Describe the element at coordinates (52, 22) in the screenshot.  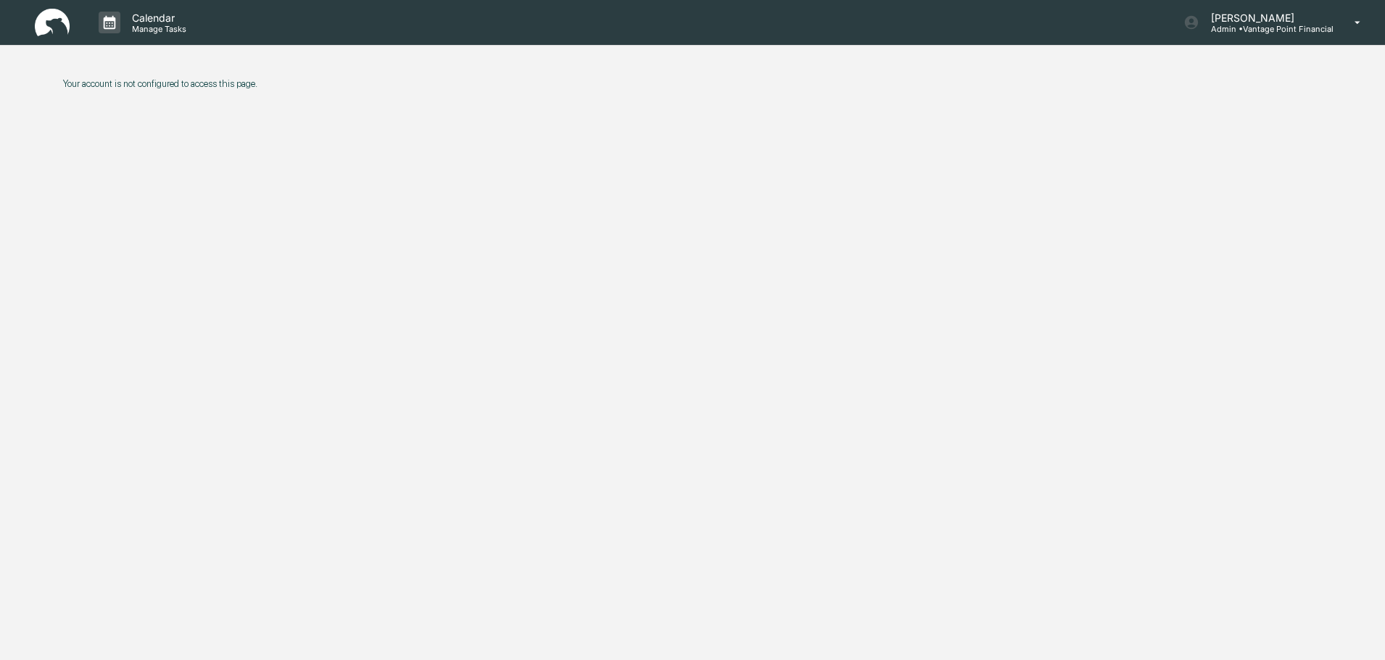
I see `img: logo` at that location.